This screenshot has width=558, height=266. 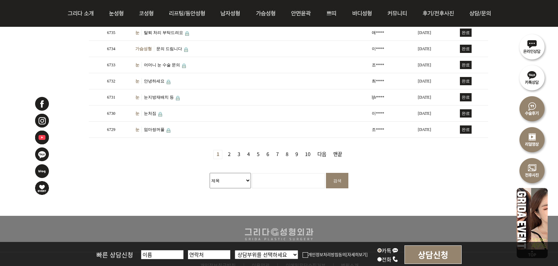 I want to click on a: 8, so click(x=287, y=155).